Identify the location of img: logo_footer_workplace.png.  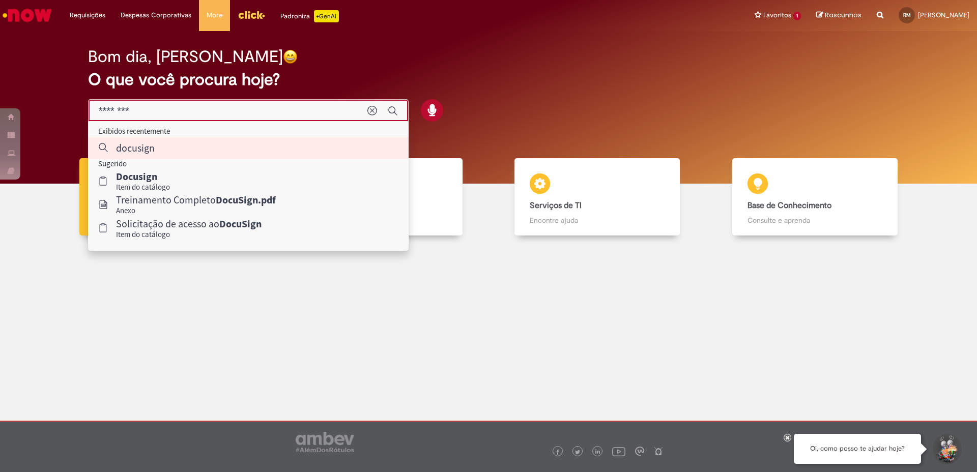
(639, 451).